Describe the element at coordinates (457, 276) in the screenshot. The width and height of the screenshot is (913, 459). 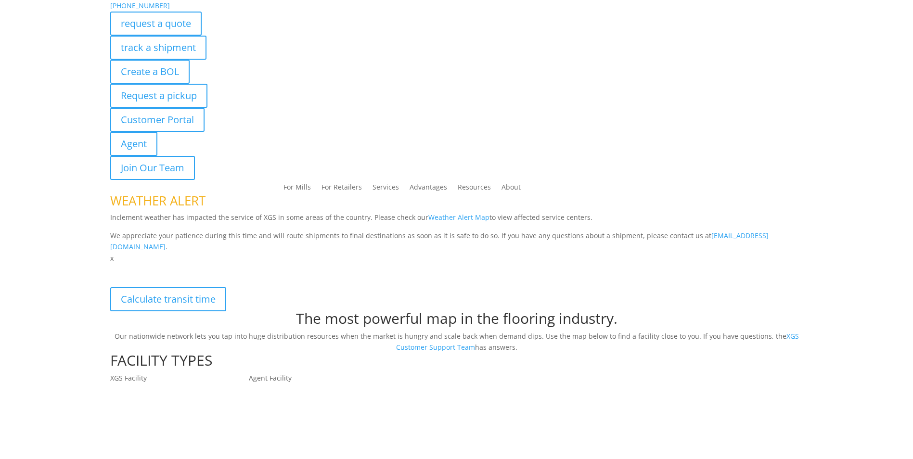
I see `p: XGS Distribution Network` at that location.